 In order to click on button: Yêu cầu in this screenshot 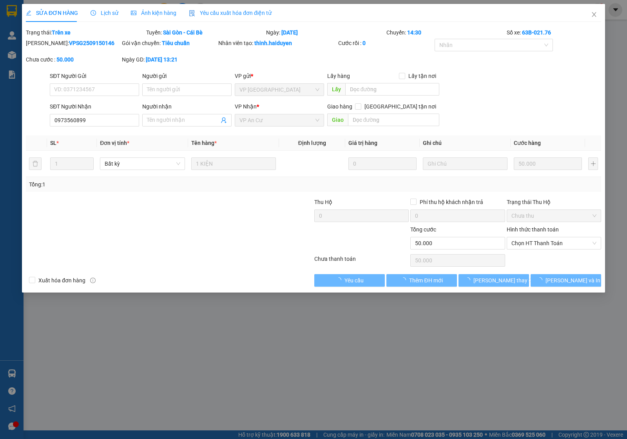, I will do `click(349, 281)`.